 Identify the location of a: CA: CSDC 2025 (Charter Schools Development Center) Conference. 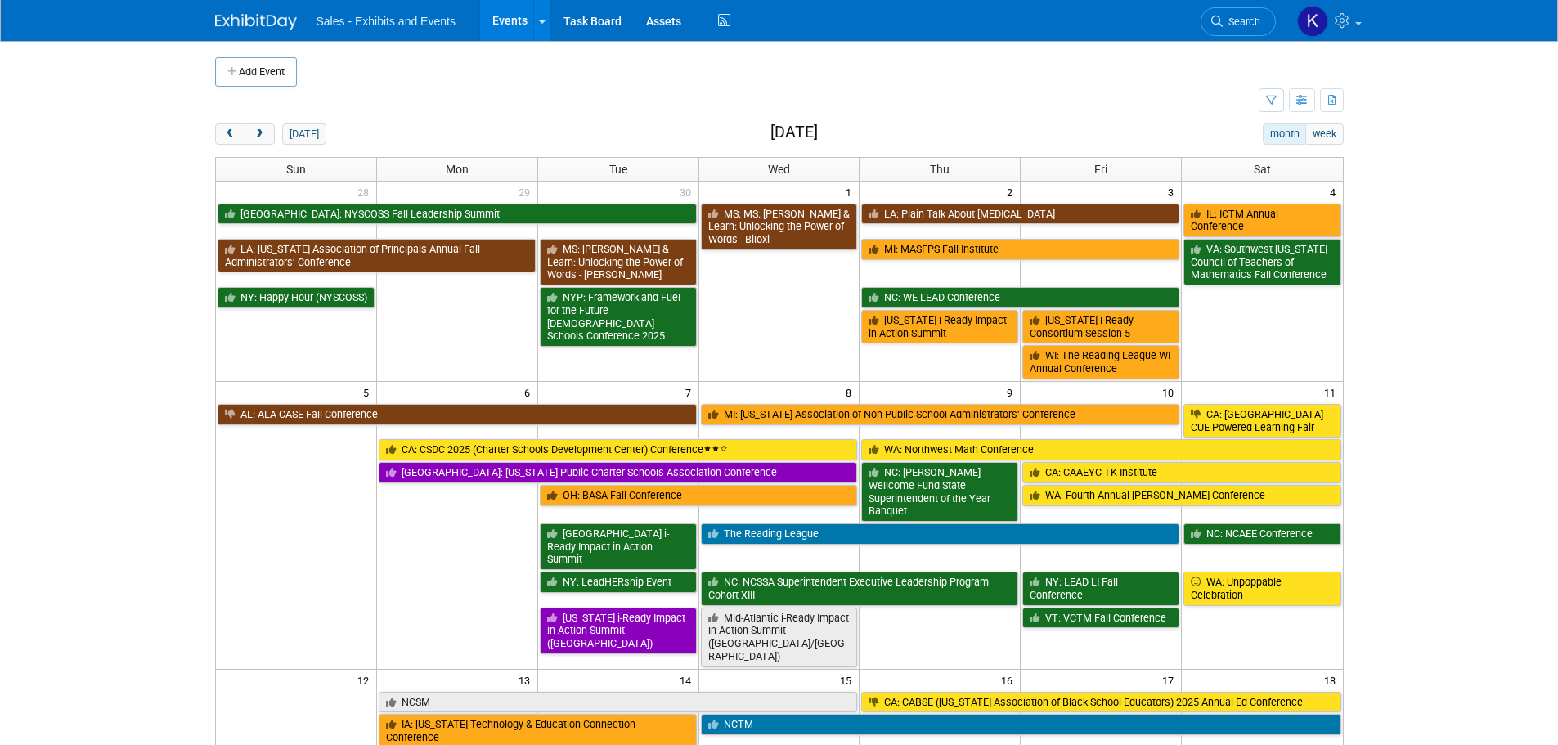
(618, 450).